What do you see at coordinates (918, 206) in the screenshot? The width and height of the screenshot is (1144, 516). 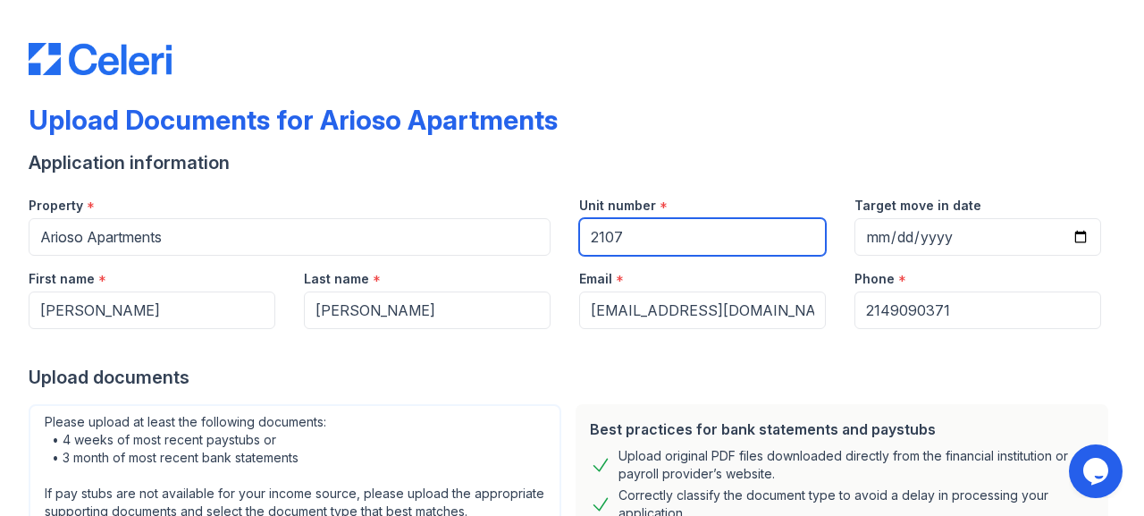 I see `label: Target move in date` at bounding box center [918, 206].